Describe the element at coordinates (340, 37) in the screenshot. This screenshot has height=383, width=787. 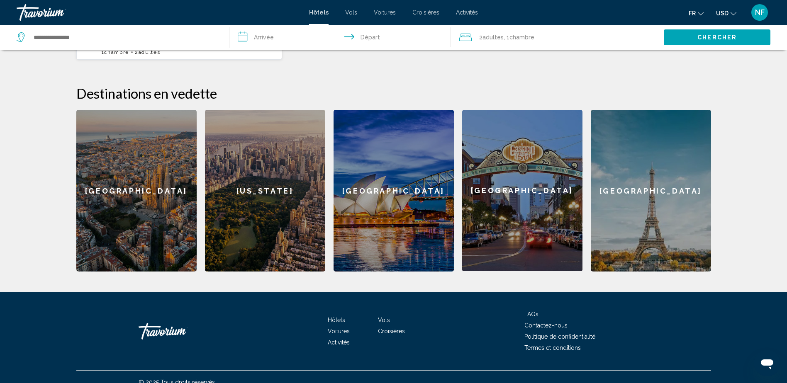
I see `button: Check in and out dates` at that location.